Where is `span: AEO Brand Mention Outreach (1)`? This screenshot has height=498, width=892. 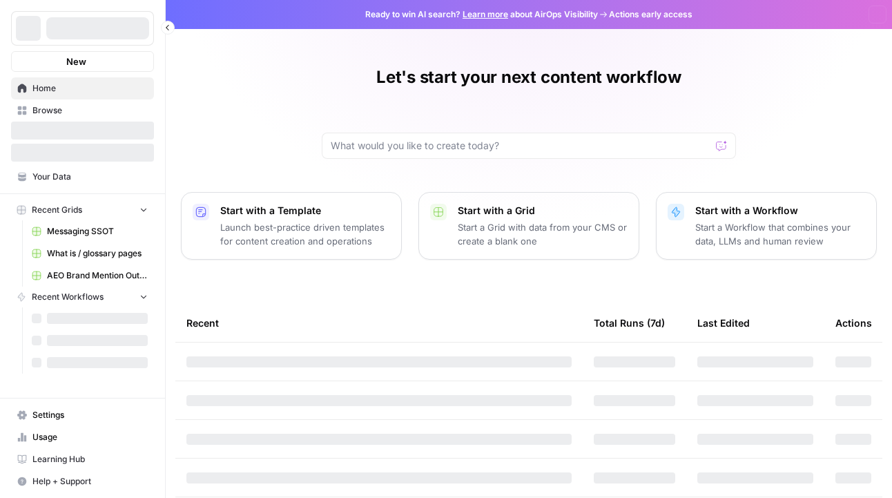
span: AEO Brand Mention Outreach (1) is located at coordinates (97, 276).